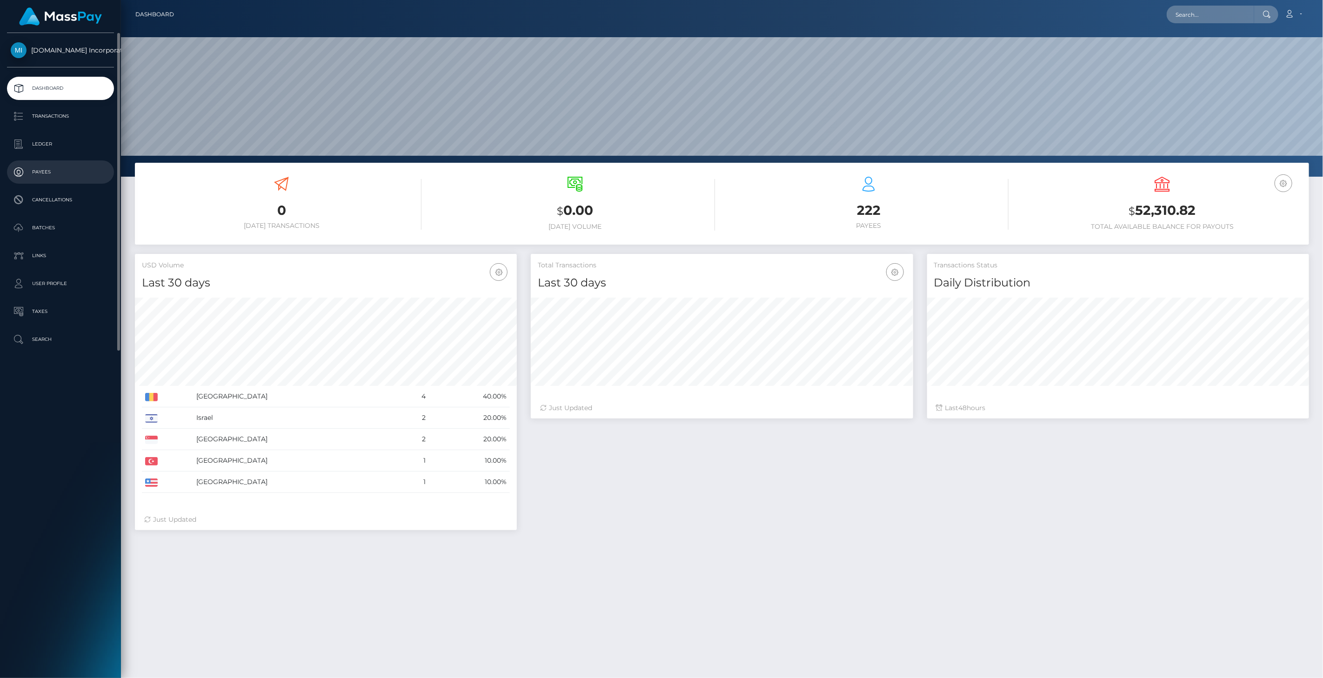 The image size is (1323, 678). I want to click on p: Batches, so click(60, 228).